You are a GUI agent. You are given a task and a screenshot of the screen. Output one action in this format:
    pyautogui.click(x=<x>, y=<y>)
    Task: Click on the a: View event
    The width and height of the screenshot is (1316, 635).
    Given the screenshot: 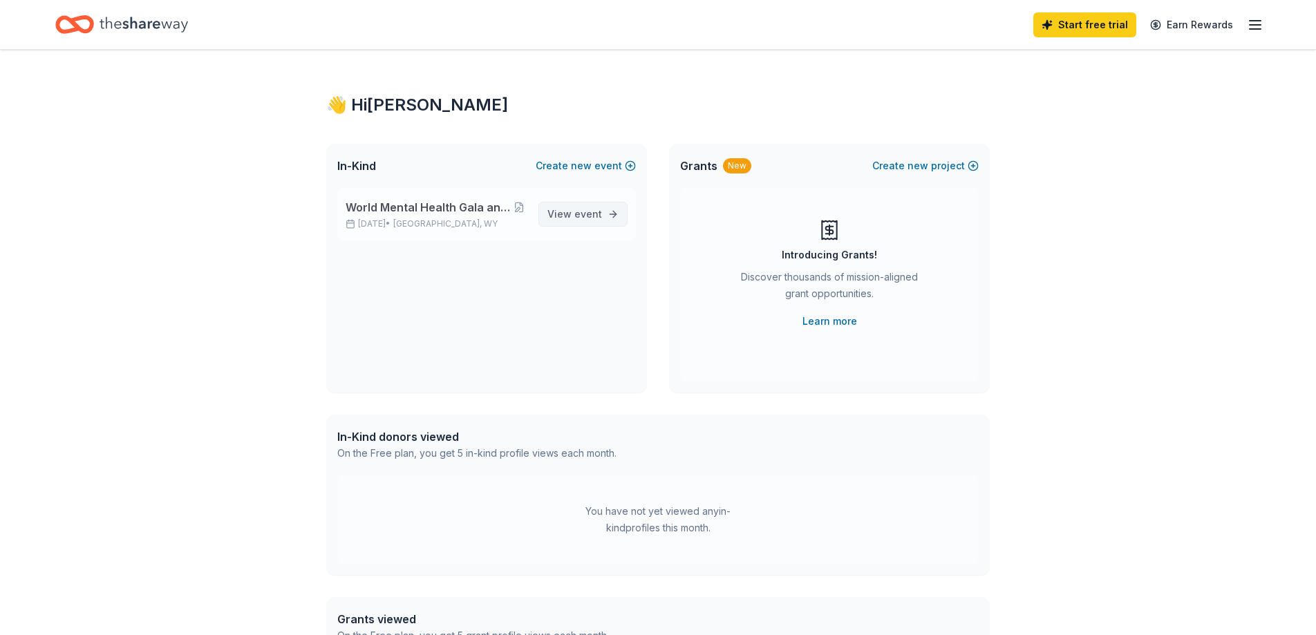 What is the action you would take?
    pyautogui.click(x=583, y=214)
    